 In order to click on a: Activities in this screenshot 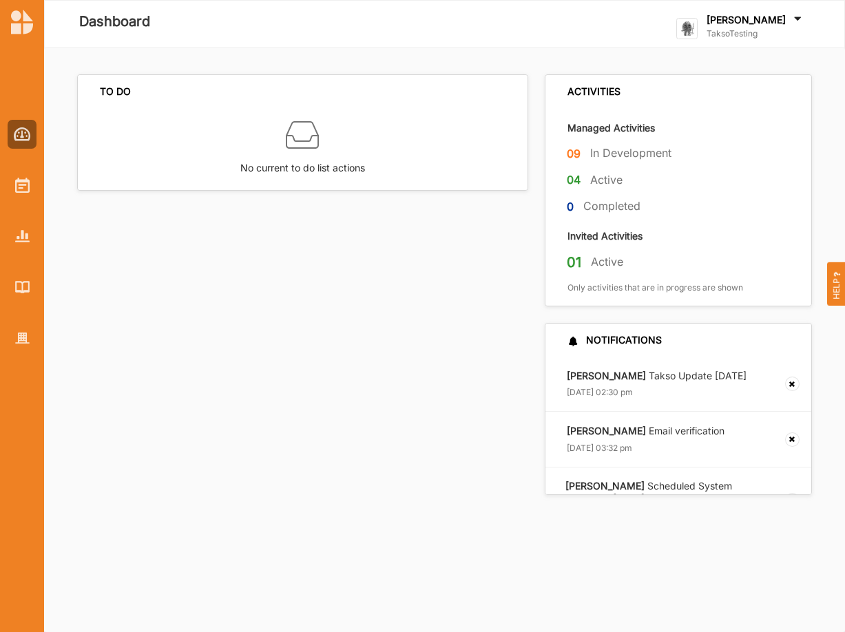, I will do `click(22, 185)`.